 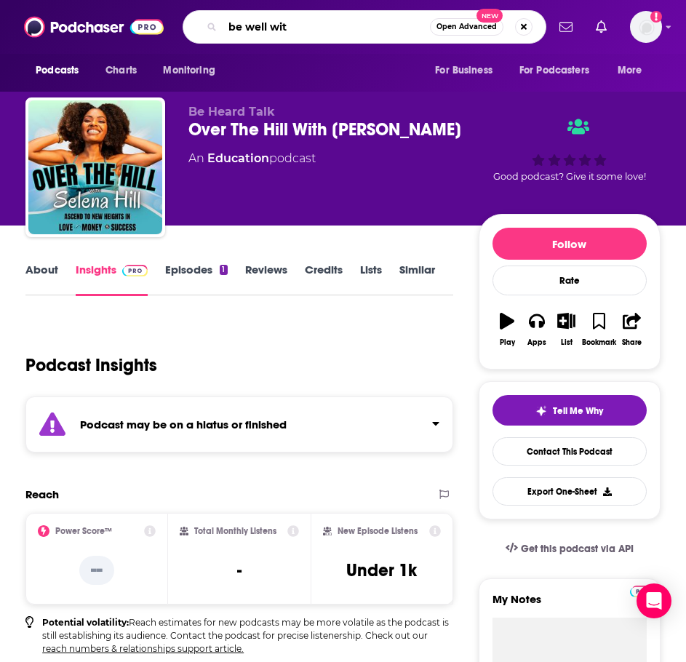 What do you see at coordinates (42, 494) in the screenshot?
I see `h2: Reach` at bounding box center [42, 494].